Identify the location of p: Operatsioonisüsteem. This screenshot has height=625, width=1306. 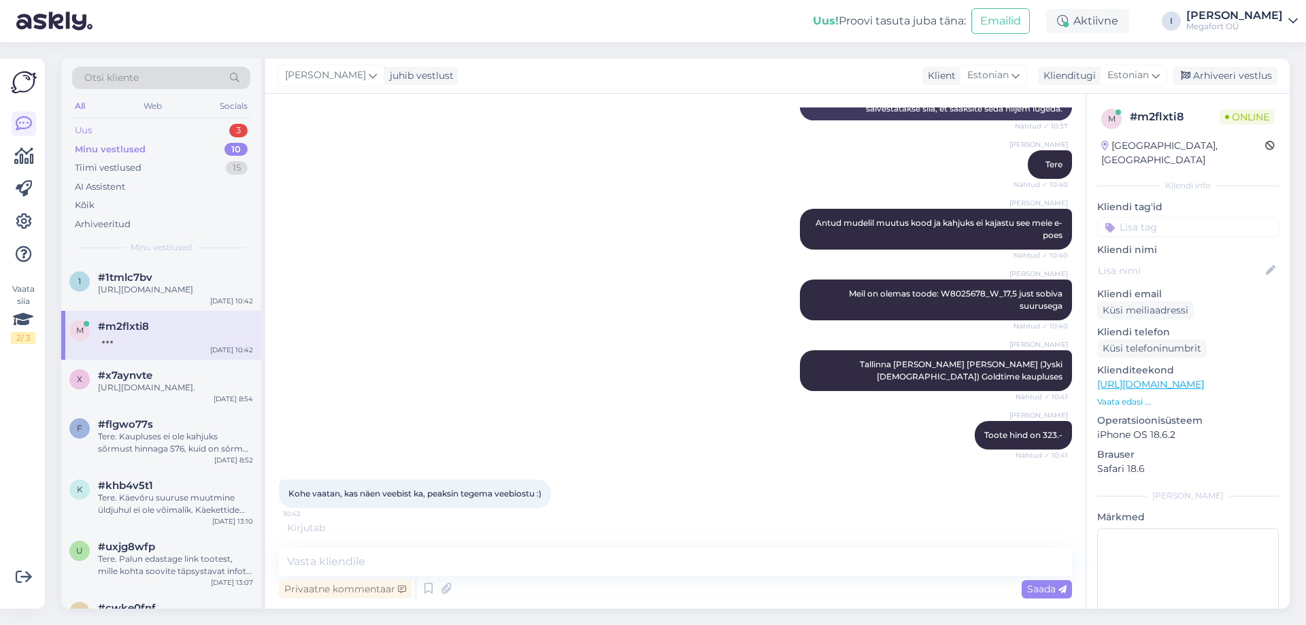
(1188, 420).